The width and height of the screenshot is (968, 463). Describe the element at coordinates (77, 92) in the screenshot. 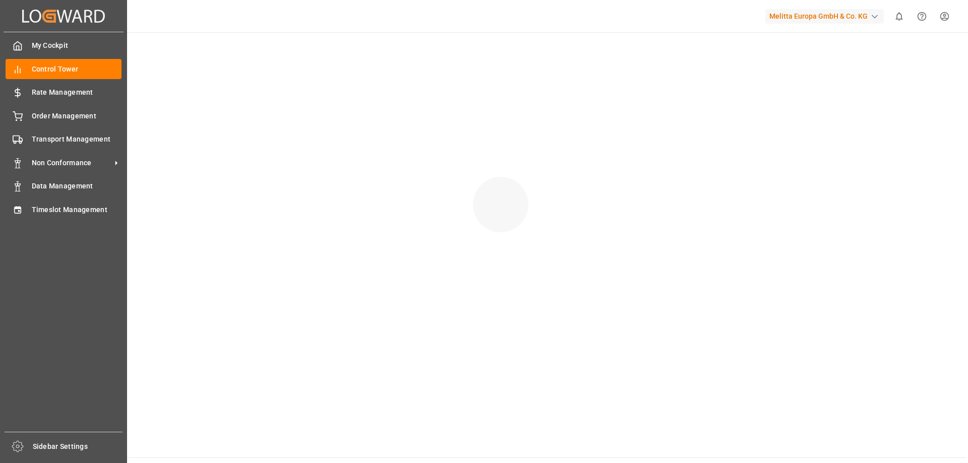

I see `span: Rate Management` at that location.